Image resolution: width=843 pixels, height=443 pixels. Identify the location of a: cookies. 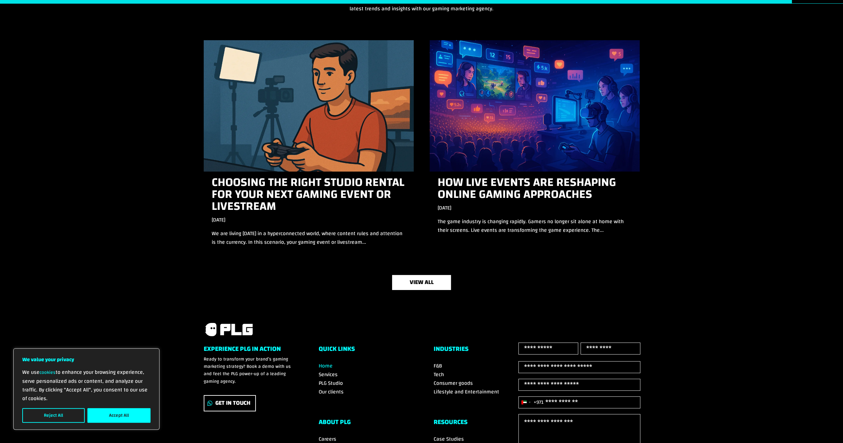
(48, 372).